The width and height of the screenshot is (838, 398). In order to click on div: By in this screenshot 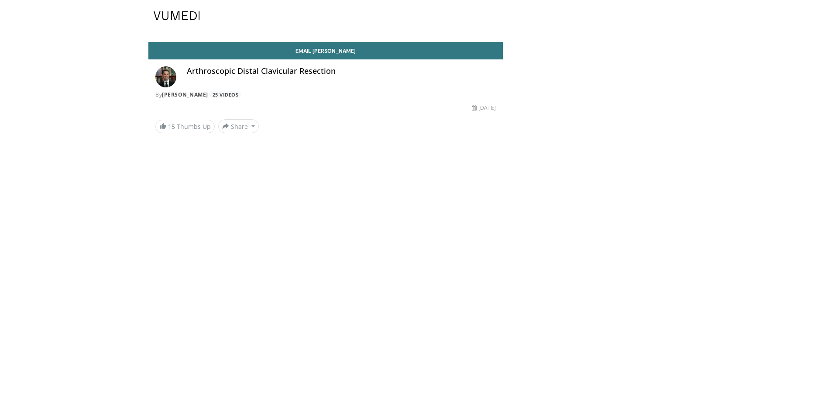, I will do `click(326, 95)`.